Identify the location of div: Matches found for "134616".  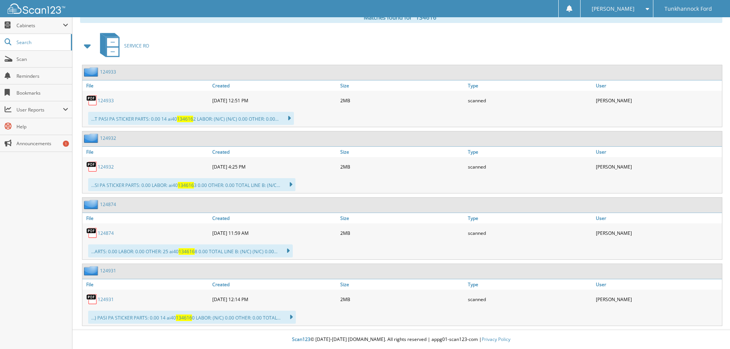
(401, 17).